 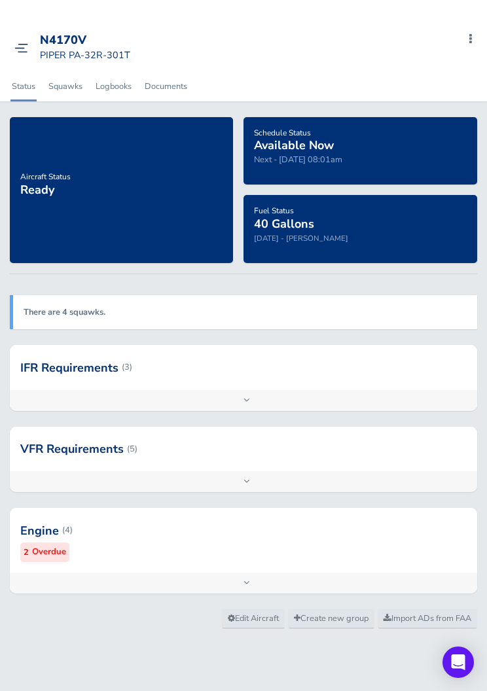 I want to click on div: N4170V, so click(x=87, y=41).